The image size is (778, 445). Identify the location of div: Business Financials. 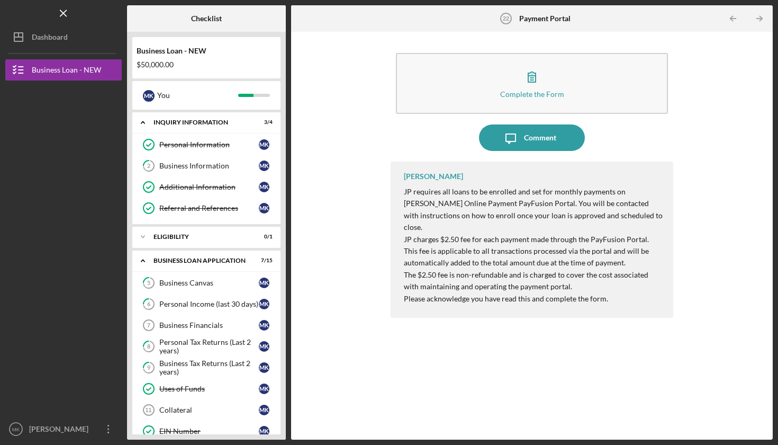
(209, 325).